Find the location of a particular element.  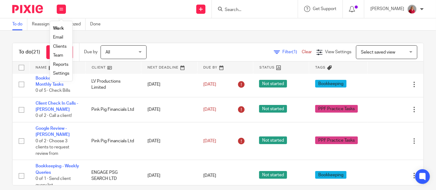

span: (1) is located at coordinates (295, 52).